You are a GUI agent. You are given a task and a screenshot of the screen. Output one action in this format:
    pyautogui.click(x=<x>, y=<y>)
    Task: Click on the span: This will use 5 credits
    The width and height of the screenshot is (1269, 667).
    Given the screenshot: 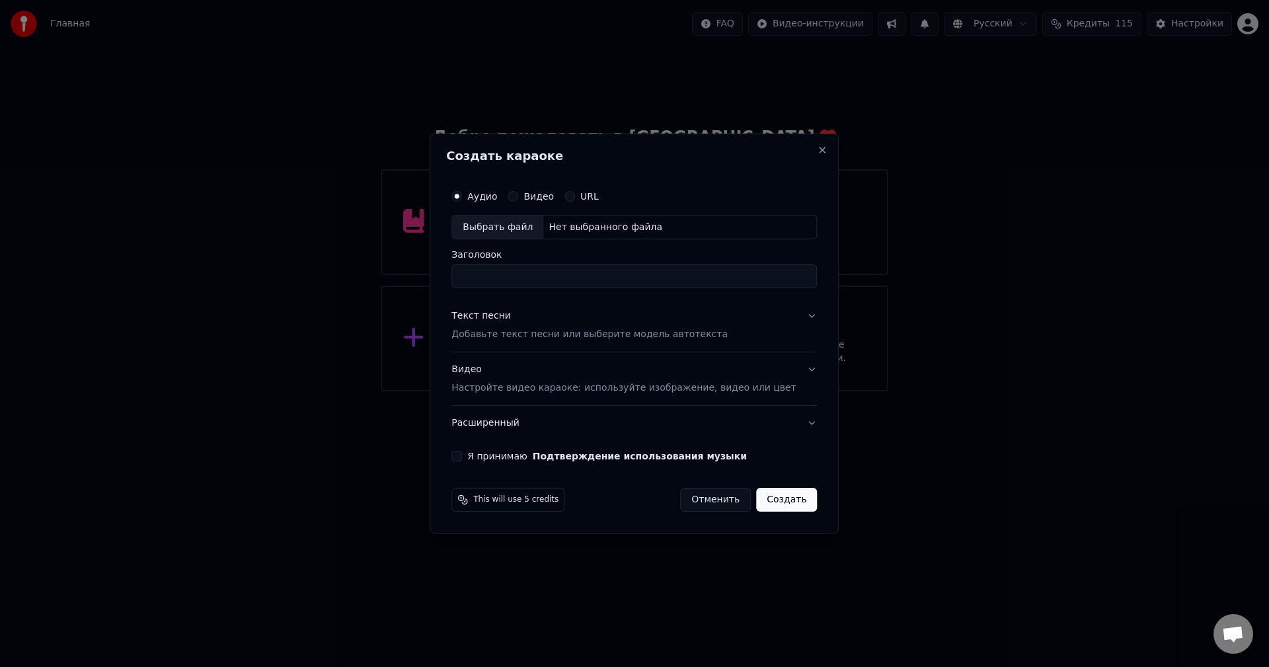 What is the action you would take?
    pyautogui.click(x=516, y=500)
    